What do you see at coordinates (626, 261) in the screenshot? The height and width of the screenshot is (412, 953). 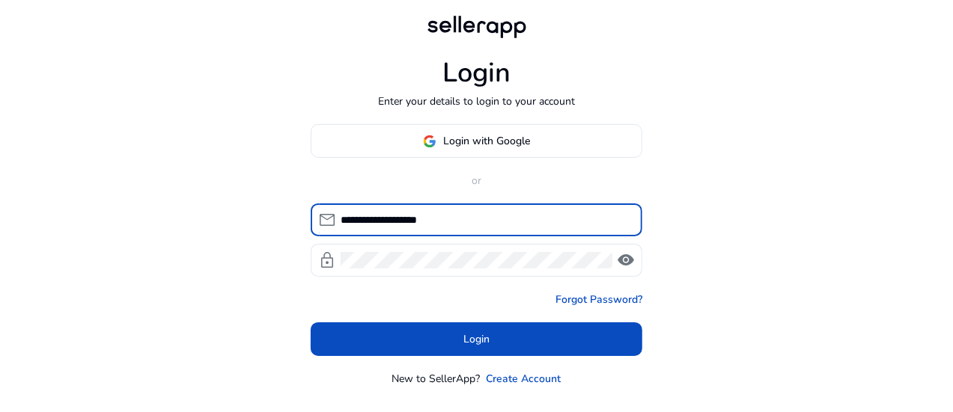 I see `span: visibility` at bounding box center [626, 261].